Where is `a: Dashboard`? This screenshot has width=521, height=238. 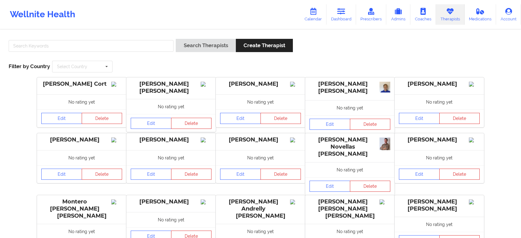 a: Dashboard is located at coordinates (341, 14).